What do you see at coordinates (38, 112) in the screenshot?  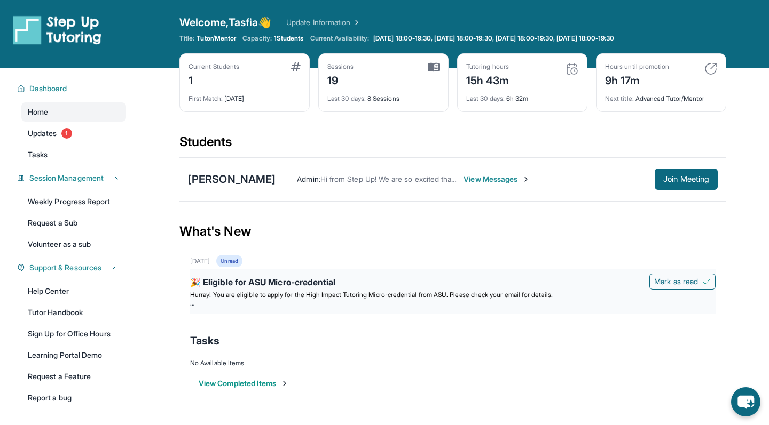 I see `span: Home` at bounding box center [38, 112].